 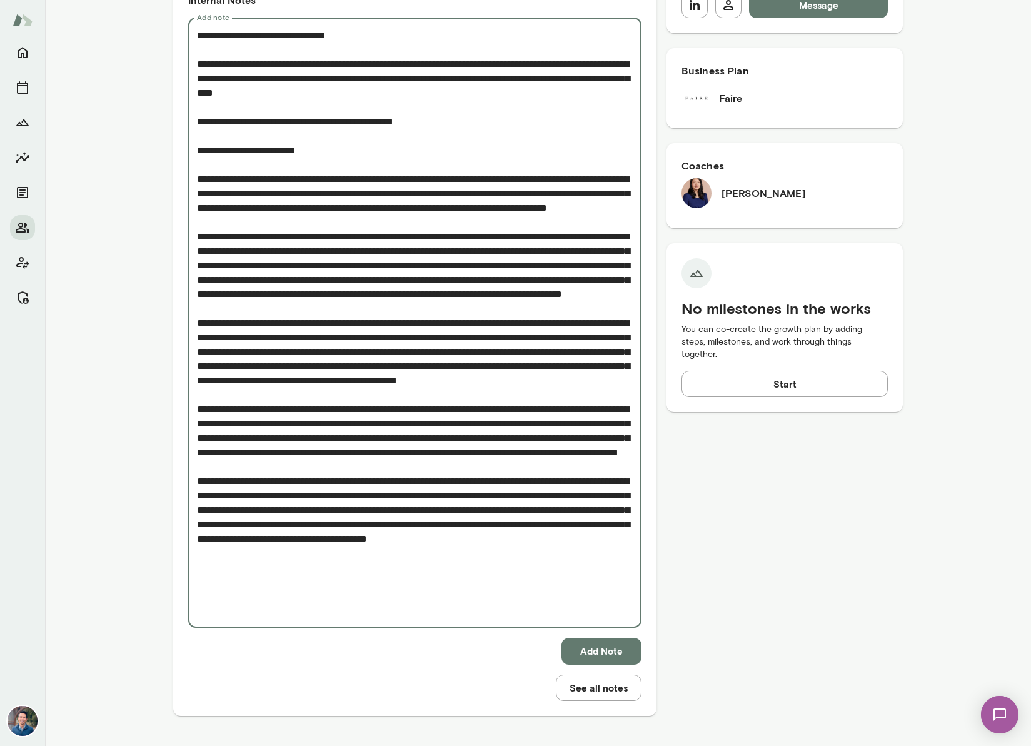 What do you see at coordinates (23, 721) in the screenshot?
I see `img: Alex Yu` at bounding box center [23, 721].